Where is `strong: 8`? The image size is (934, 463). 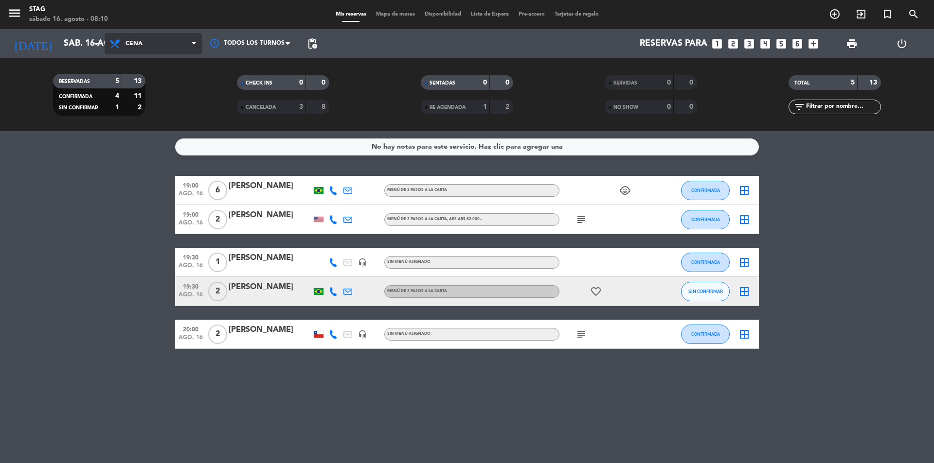 strong: 8 is located at coordinates (324, 107).